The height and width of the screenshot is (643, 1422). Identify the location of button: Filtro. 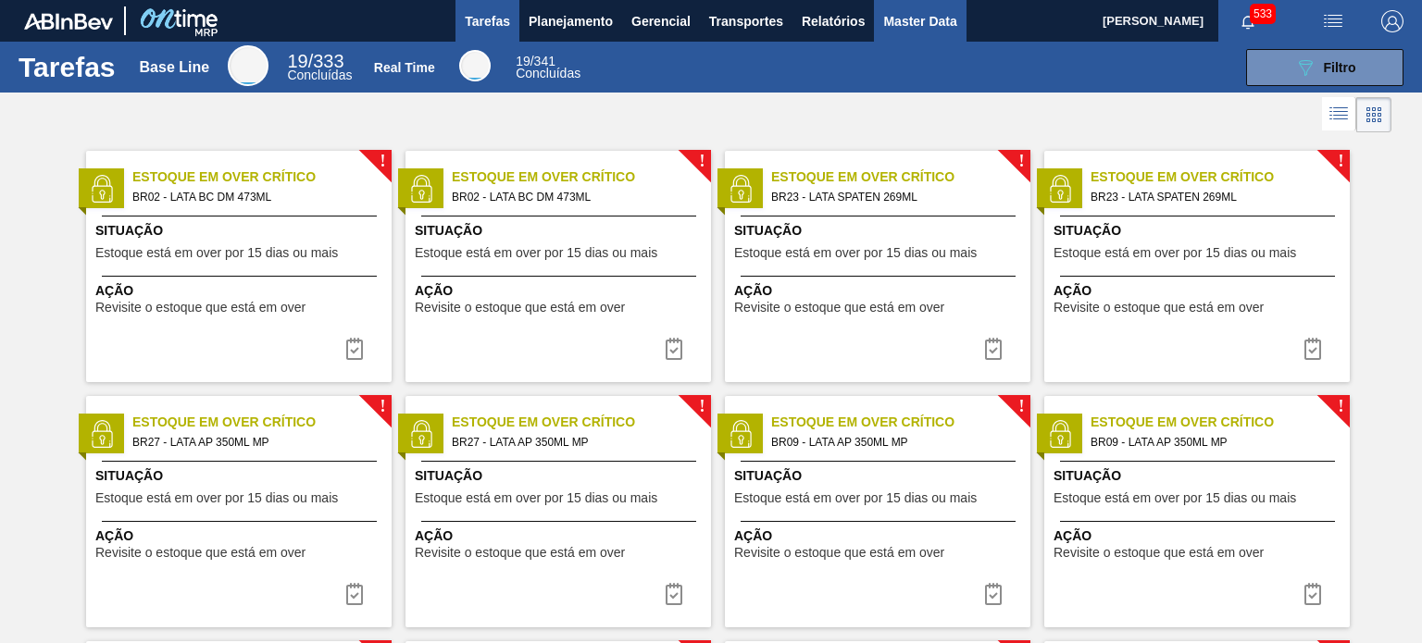
(1324, 68).